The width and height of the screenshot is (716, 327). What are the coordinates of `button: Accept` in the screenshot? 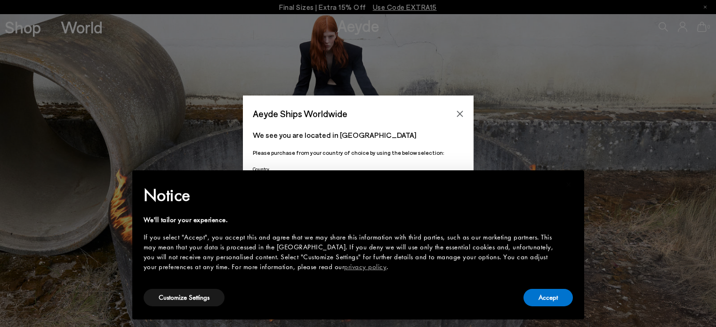 It's located at (548, 297).